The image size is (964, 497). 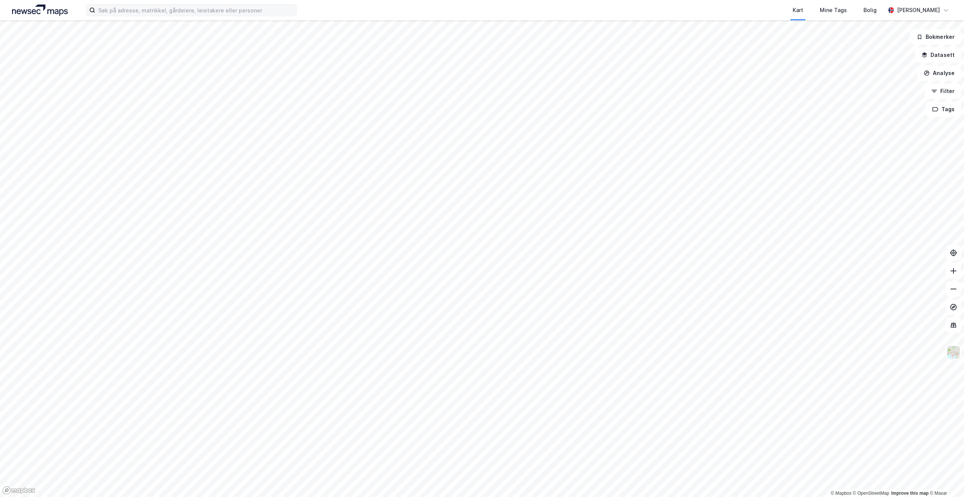 I want to click on a: Mapbox, so click(x=841, y=493).